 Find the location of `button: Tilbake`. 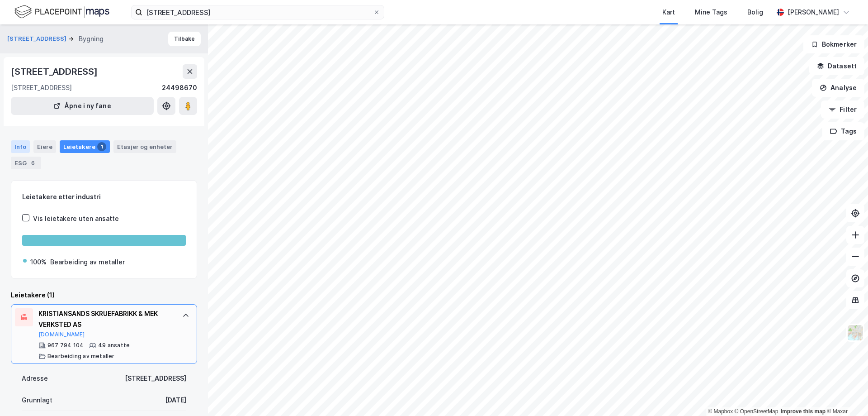

button: Tilbake is located at coordinates (185, 39).